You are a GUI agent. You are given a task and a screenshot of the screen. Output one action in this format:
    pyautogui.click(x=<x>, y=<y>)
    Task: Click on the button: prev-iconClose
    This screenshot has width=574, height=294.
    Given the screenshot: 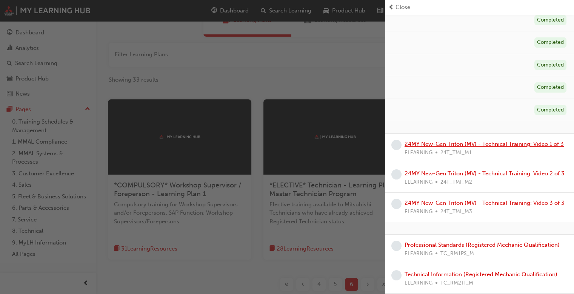 What is the action you would take?
    pyautogui.click(x=480, y=7)
    